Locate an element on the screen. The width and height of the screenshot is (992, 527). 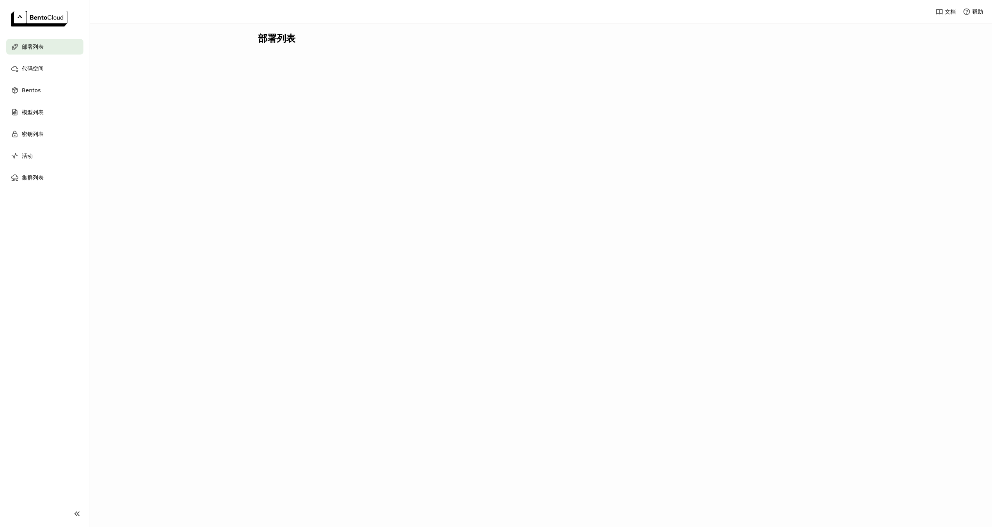
span: Bentos is located at coordinates (31, 90).